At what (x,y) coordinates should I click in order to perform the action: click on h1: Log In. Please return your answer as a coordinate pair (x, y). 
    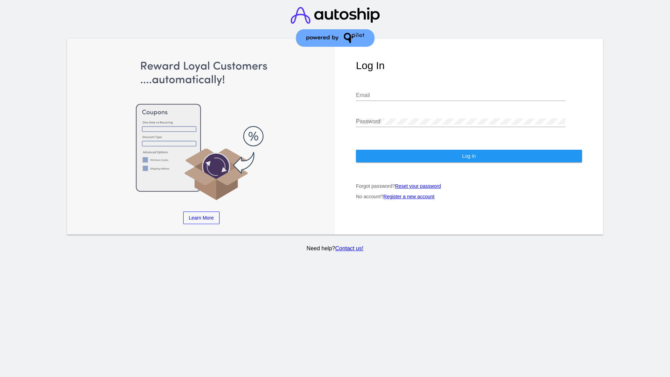
    Looking at the image, I should click on (469, 66).